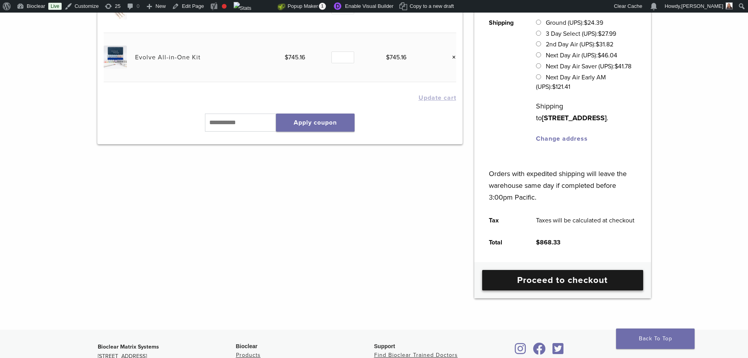 The height and width of the screenshot is (358, 748). I want to click on bdi: 24.39, so click(593, 23).